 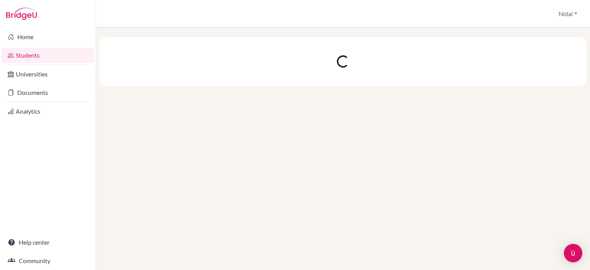 What do you see at coordinates (568, 14) in the screenshot?
I see `button: Nidal` at bounding box center [568, 14].